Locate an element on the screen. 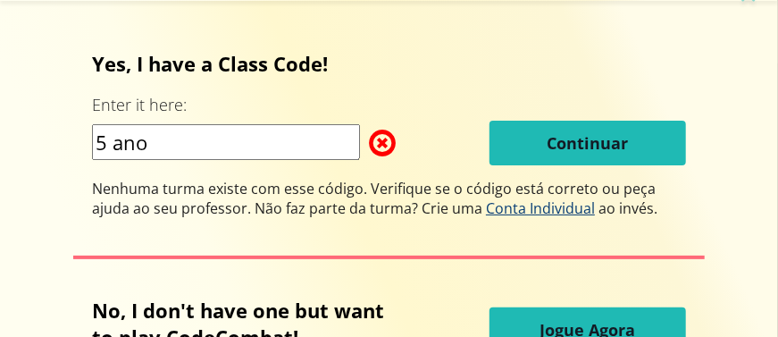 This screenshot has height=337, width=778. p: Yes, I have a Class Code! is located at coordinates (389, 63).